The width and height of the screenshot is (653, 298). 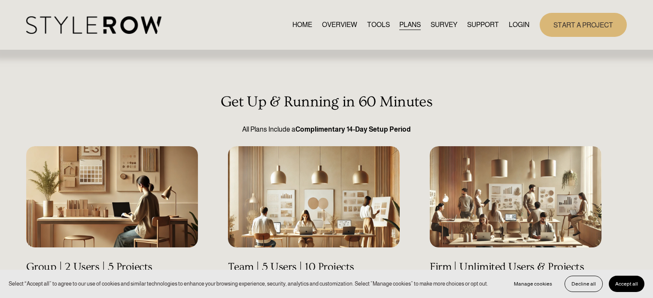 What do you see at coordinates (583, 24) in the screenshot?
I see `a: START A PROJECT` at bounding box center [583, 24].